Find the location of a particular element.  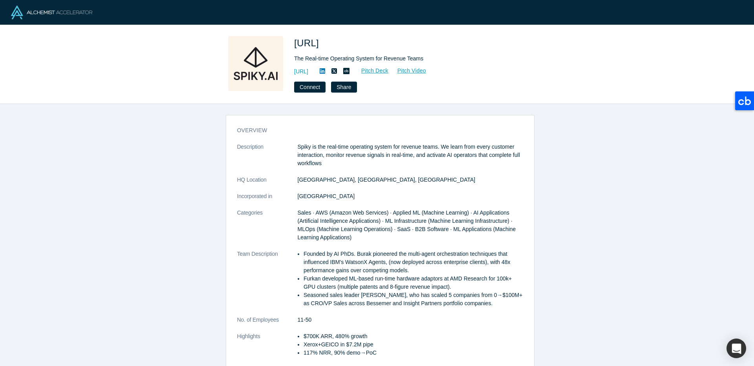

h3: overview is located at coordinates (375, 130).